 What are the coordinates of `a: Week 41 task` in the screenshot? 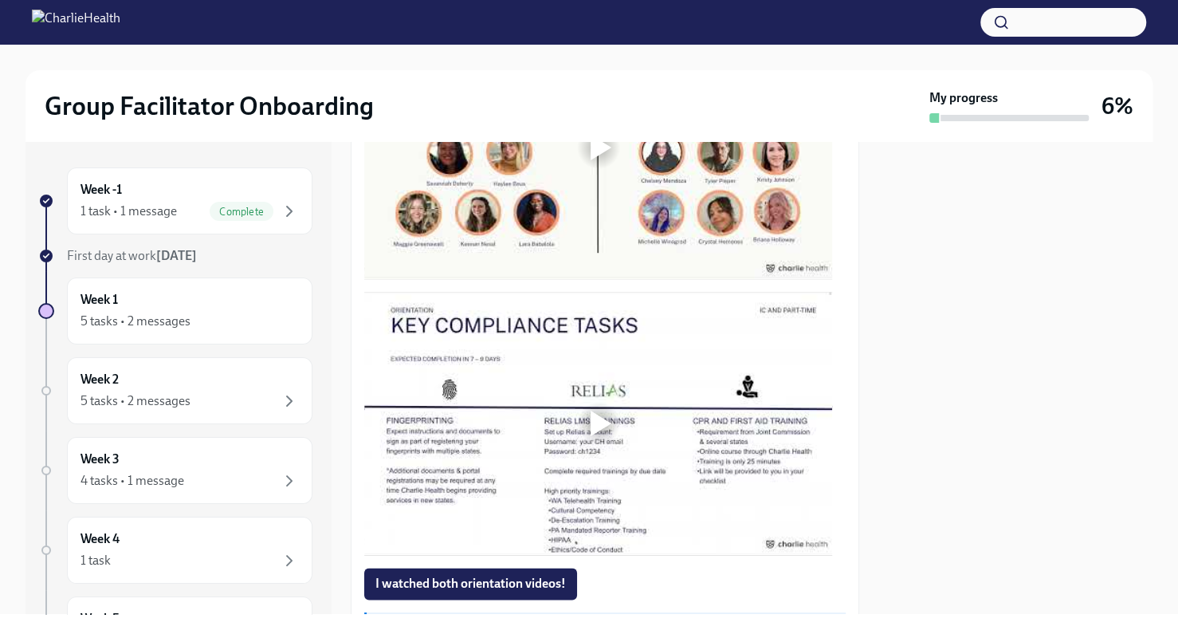 It's located at (175, 550).